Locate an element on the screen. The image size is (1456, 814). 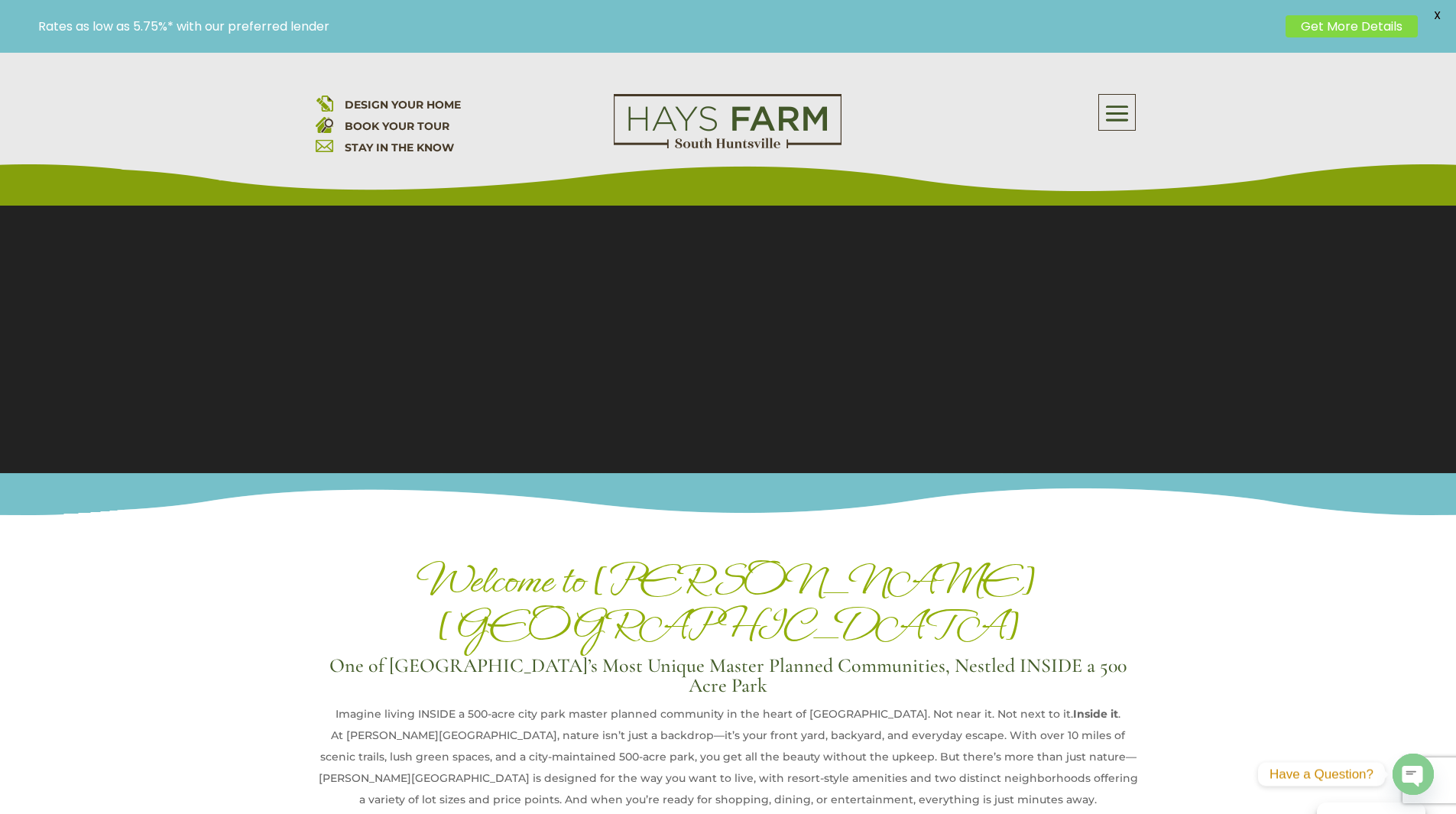
a: hays farm homes huntsville development is located at coordinates (728, 145).